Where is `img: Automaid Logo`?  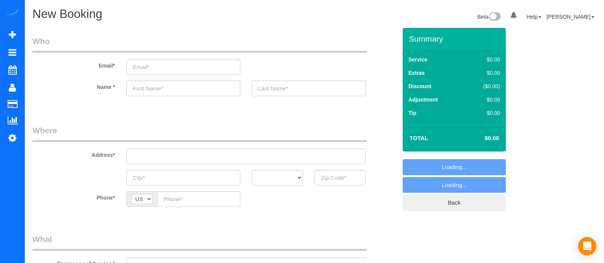 img: Automaid Logo is located at coordinates (12, 13).